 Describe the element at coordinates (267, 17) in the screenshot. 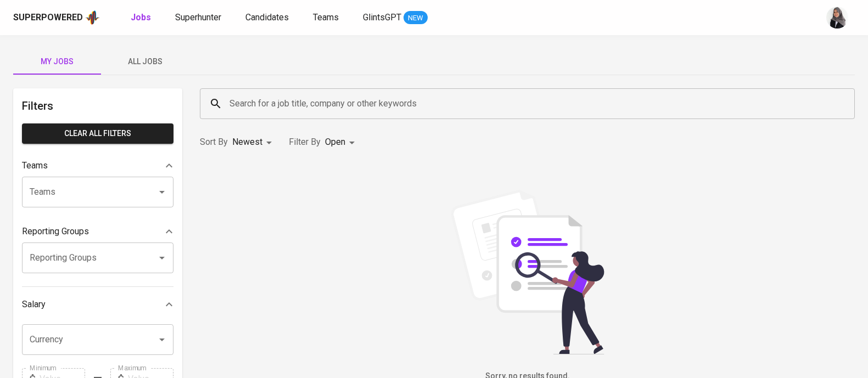

I see `span: Candidates` at that location.